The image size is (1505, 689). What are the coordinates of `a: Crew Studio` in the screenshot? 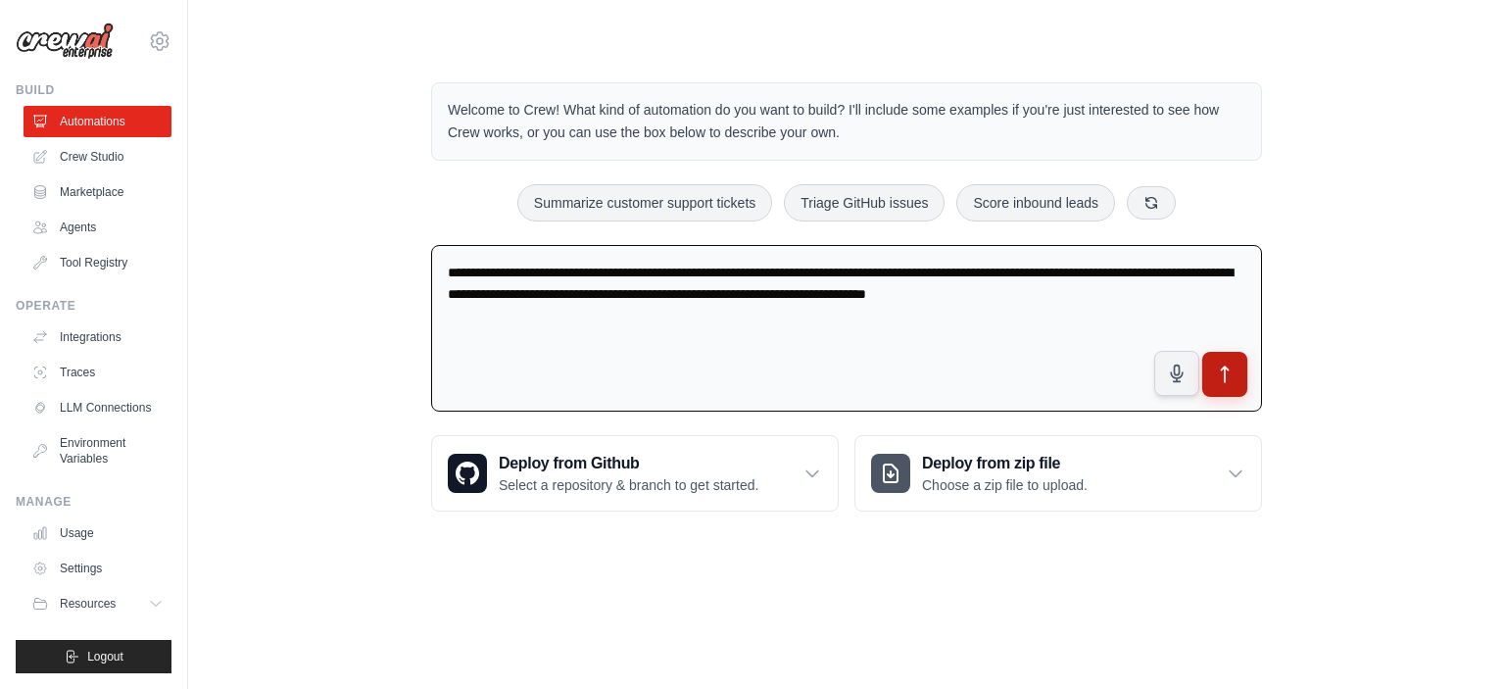 It's located at (97, 157).